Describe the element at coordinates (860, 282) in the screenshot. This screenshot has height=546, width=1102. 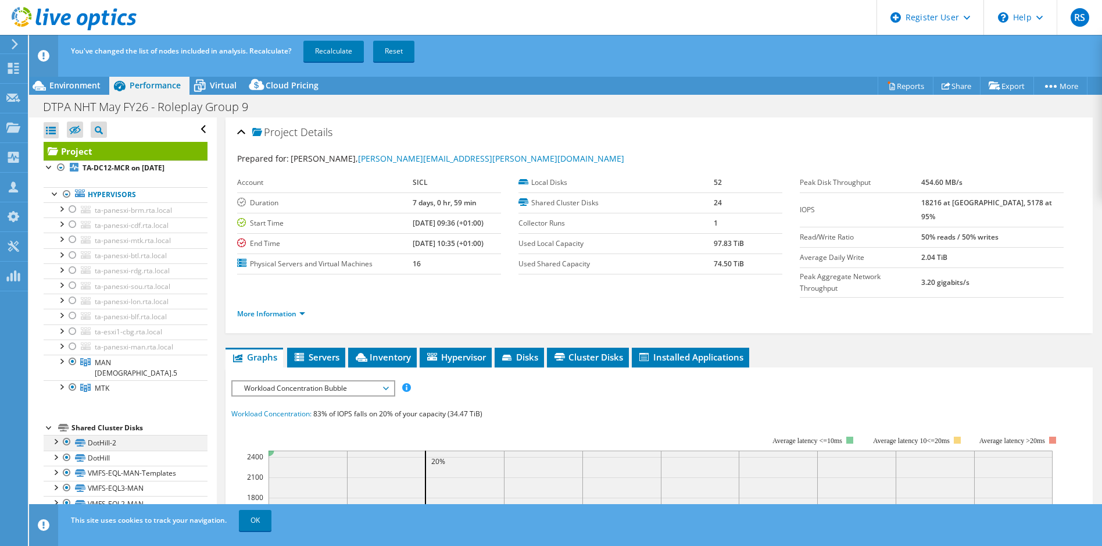
I see `label: Peak Aggregate Network Throughput` at that location.